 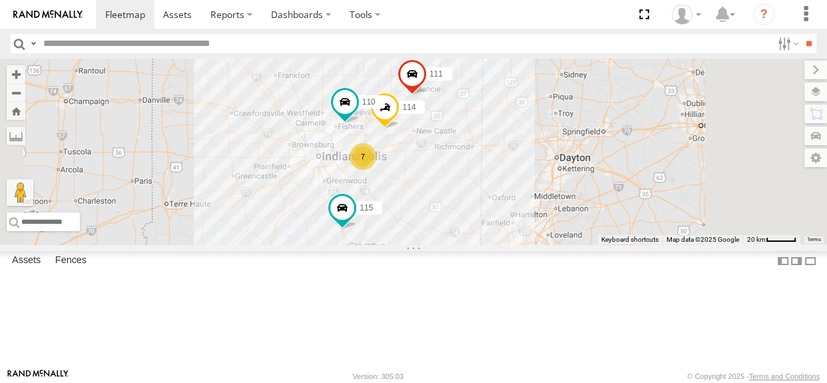 What do you see at coordinates (16, 110) in the screenshot?
I see `button: Zoom Home` at bounding box center [16, 110].